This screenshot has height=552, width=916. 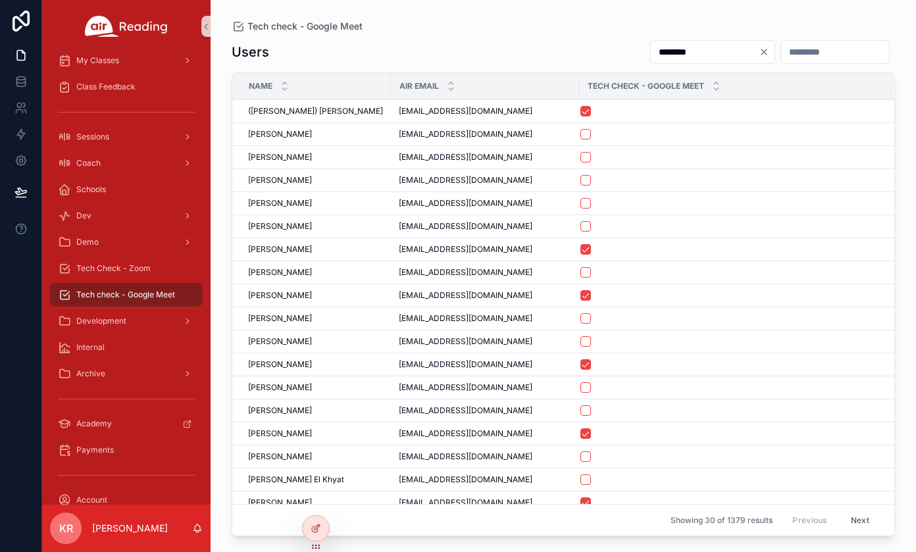 I want to click on a: Internal, so click(x=126, y=347).